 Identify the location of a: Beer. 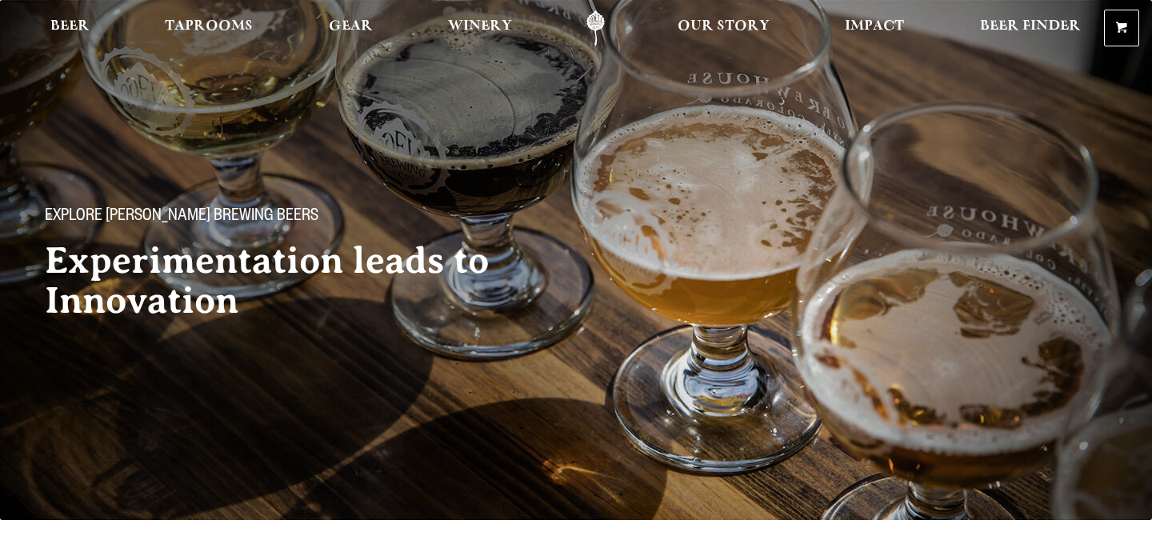
(70, 28).